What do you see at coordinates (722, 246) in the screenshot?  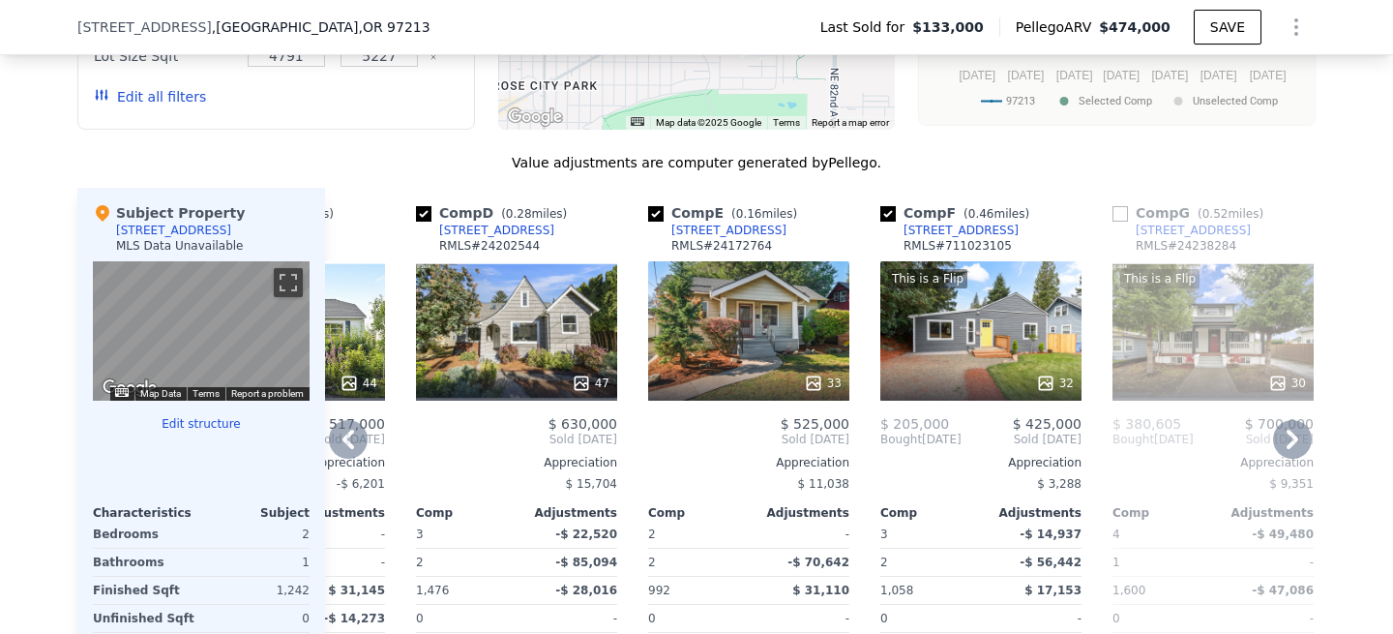 I see `div: RMLS # 24172764` at bounding box center [722, 246].